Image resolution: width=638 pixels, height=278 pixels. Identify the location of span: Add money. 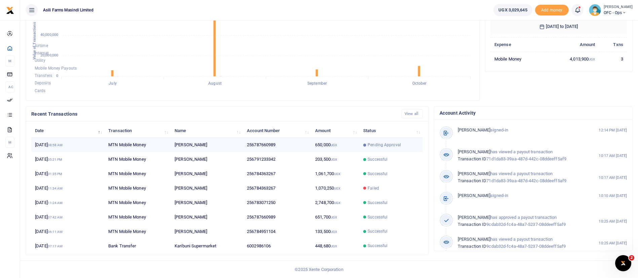
(552, 10).